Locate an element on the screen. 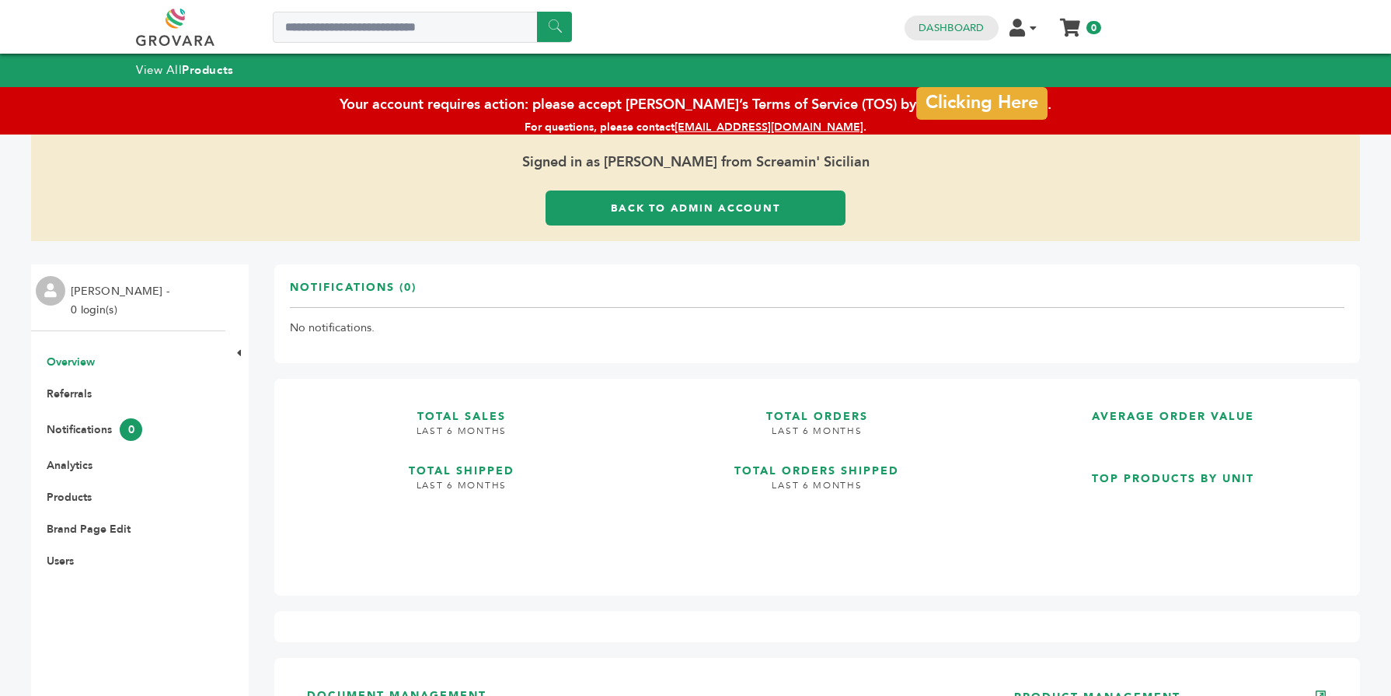 The width and height of the screenshot is (1391, 696). img: profile.png is located at coordinates (51, 291).